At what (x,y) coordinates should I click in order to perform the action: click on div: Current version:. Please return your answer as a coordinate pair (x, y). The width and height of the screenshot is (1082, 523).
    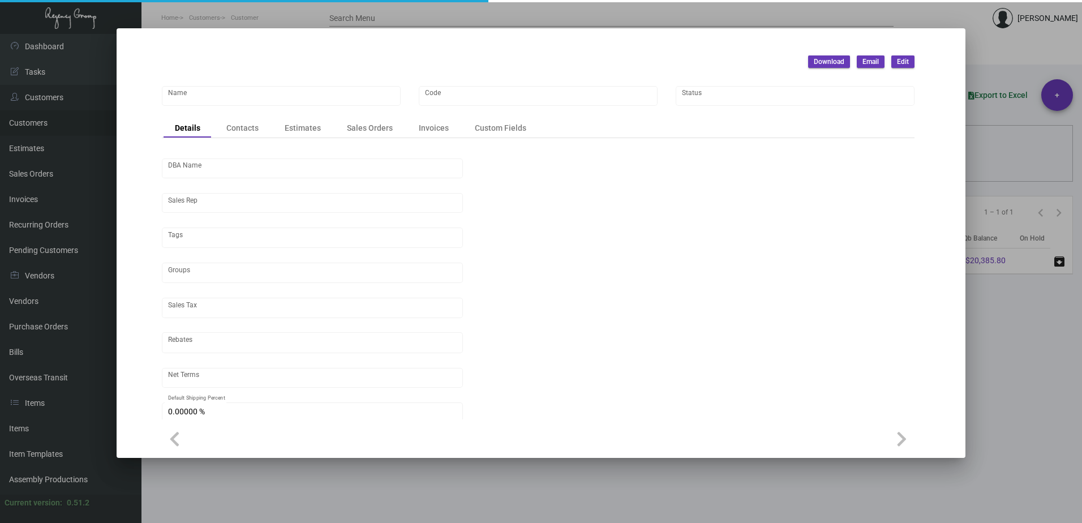
    Looking at the image, I should click on (33, 502).